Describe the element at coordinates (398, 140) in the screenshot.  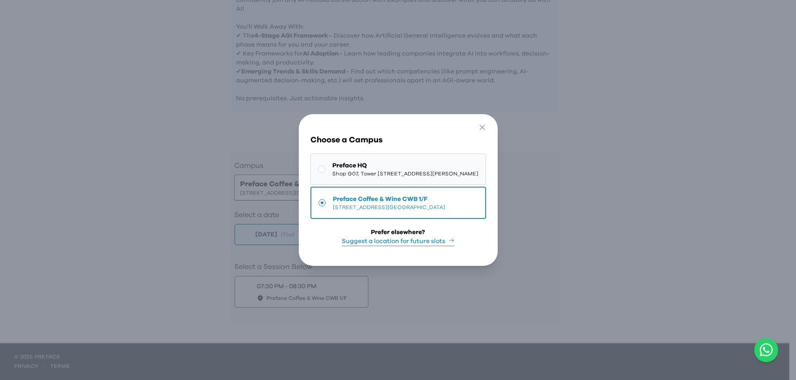
I see `h3: Choose a Campus` at that location.